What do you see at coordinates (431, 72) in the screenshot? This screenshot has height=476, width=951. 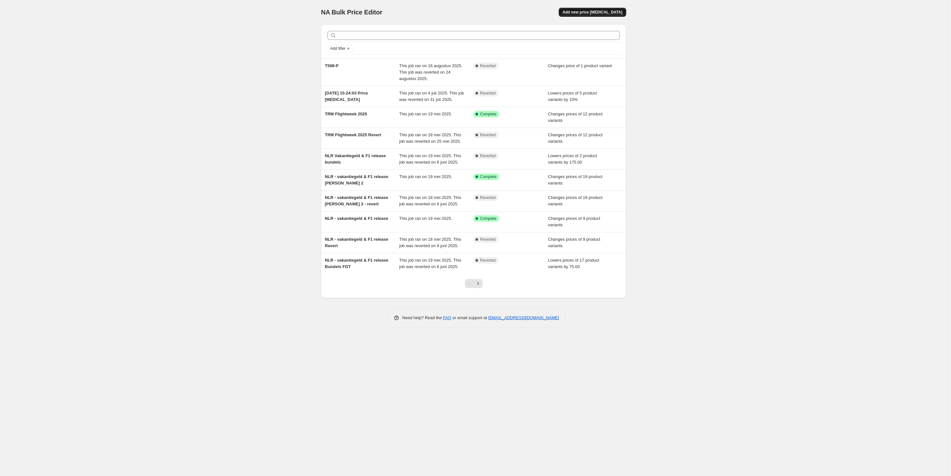 I see `span: This job ran on 16 augustus 2025. This job was reverted on 24 augustus 2025.` at bounding box center [431, 72].